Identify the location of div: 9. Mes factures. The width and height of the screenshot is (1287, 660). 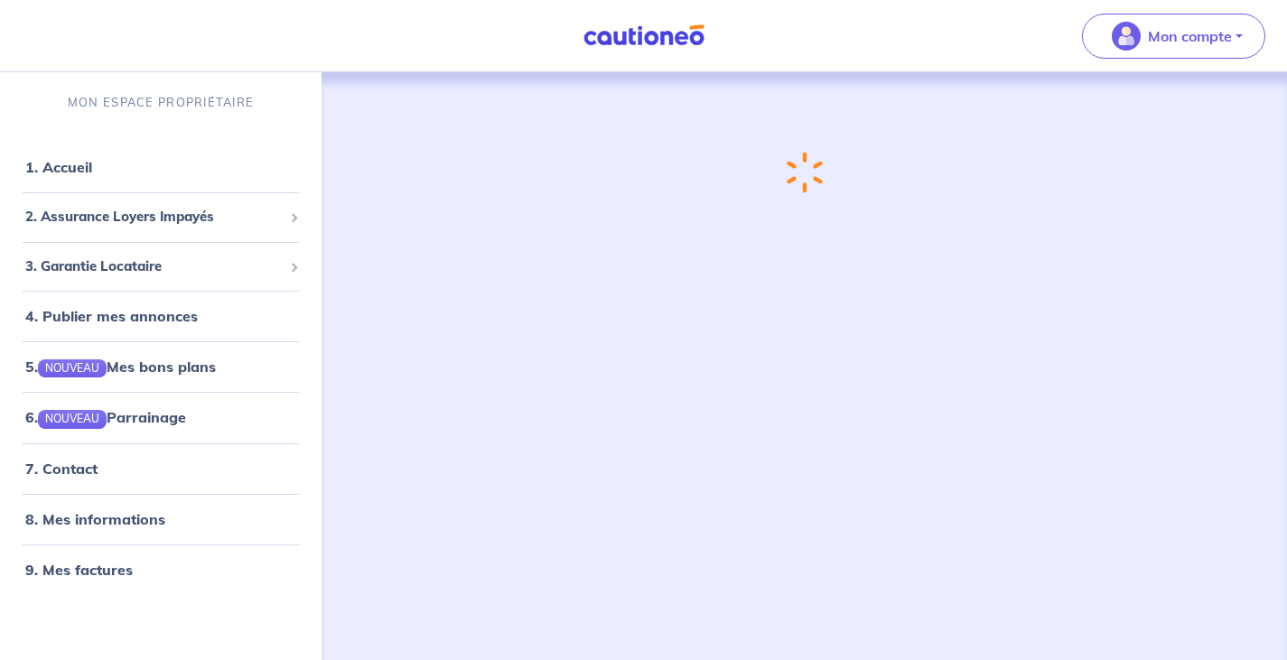
(161, 570).